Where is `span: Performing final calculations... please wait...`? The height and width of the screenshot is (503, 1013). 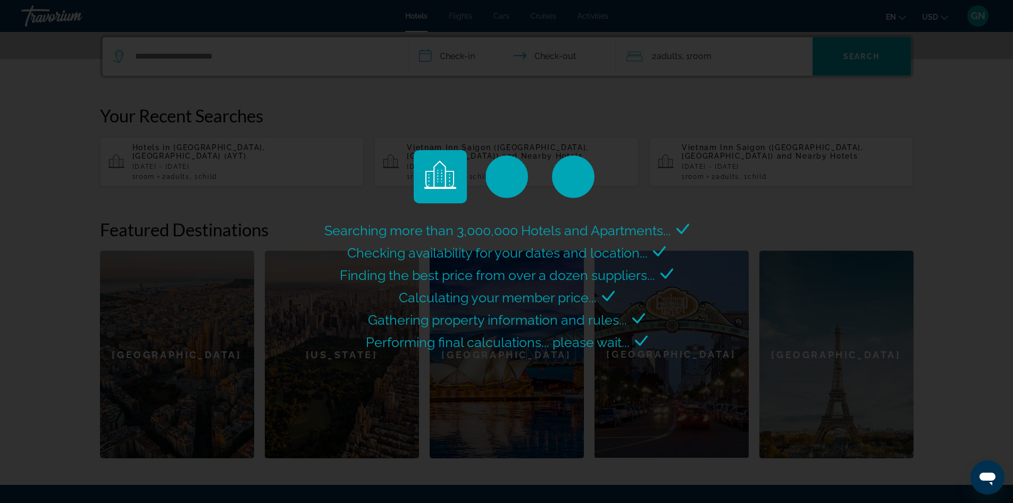 span: Performing final calculations... please wait... is located at coordinates (498, 342).